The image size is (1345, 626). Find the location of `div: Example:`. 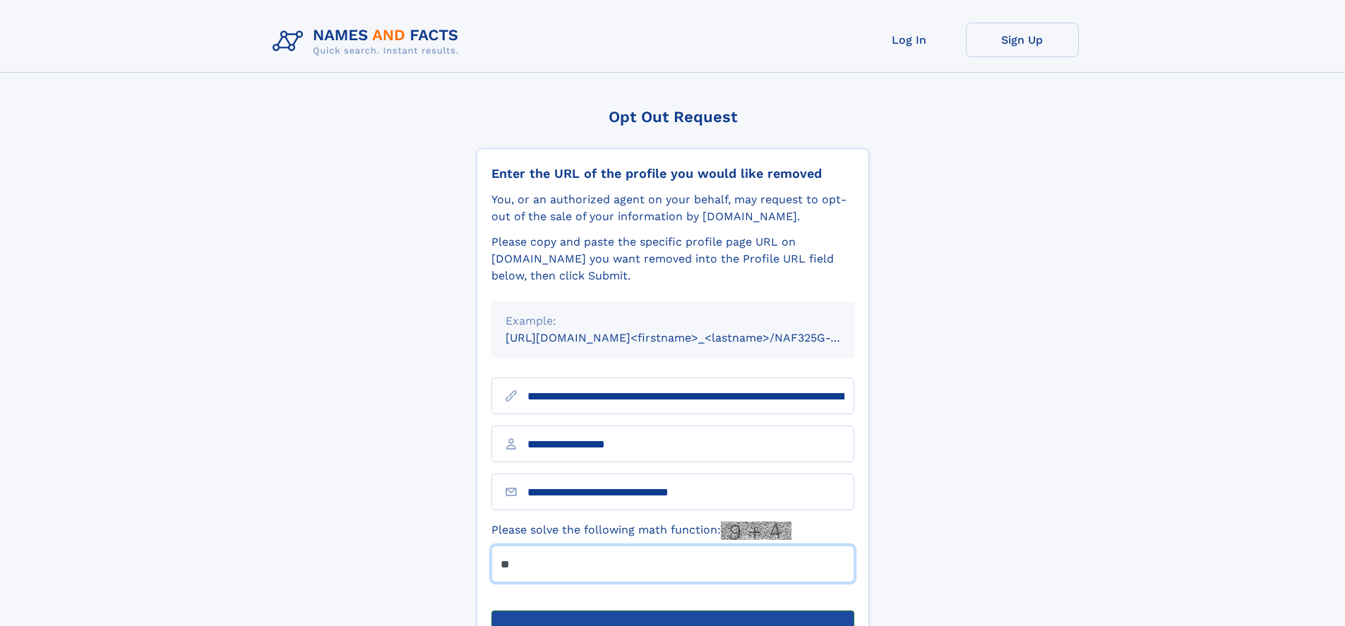

div: Example: is located at coordinates (673, 321).